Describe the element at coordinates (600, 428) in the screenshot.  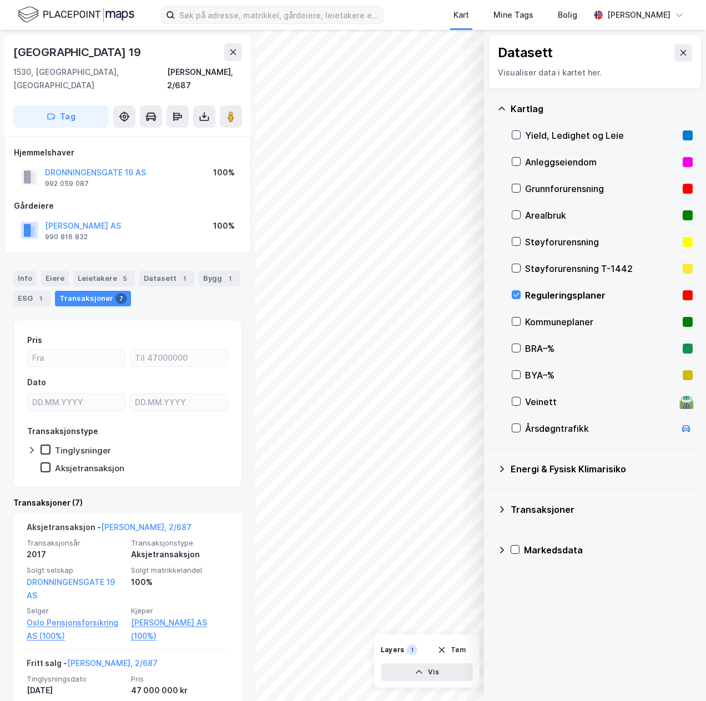
I see `div: Årsdøgntrafikk` at that location.